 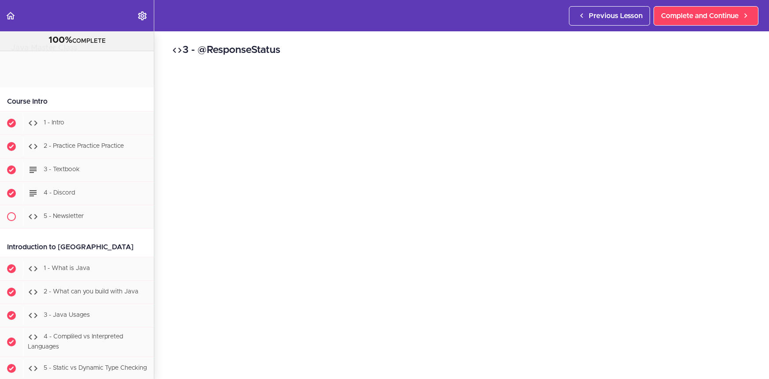 I want to click on h2: 3 - @ResponseStatus, so click(x=462, y=50).